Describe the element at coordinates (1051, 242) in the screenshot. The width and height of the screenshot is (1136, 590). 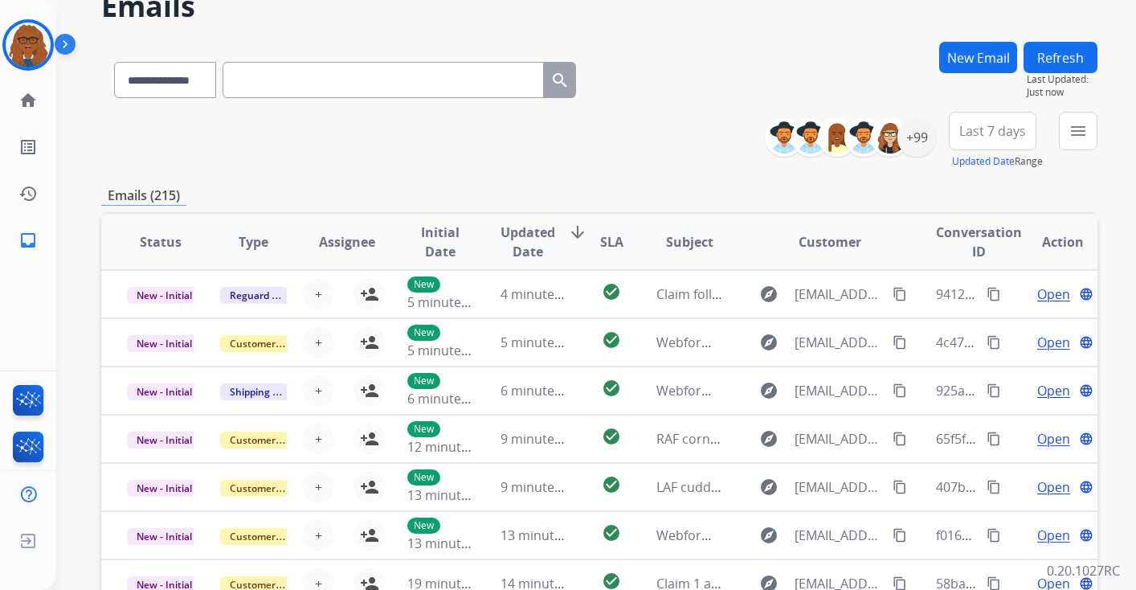
I see `th: Action` at that location.